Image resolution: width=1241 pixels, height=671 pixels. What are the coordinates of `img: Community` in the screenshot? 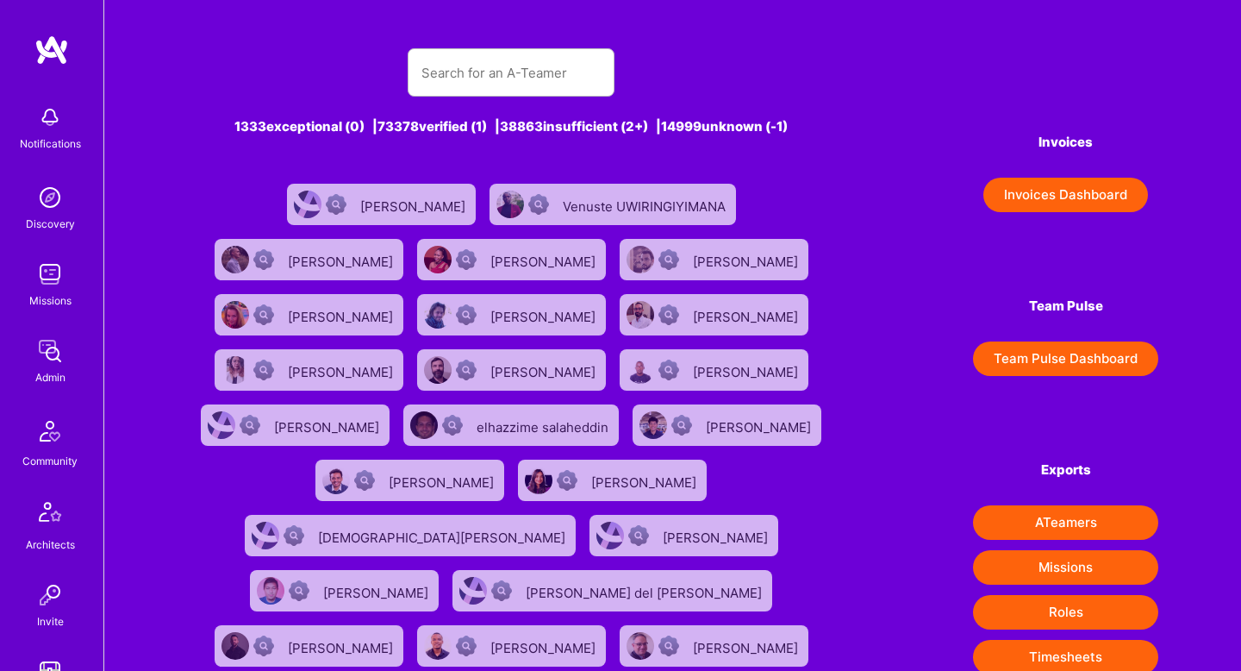 It's located at (50, 431).